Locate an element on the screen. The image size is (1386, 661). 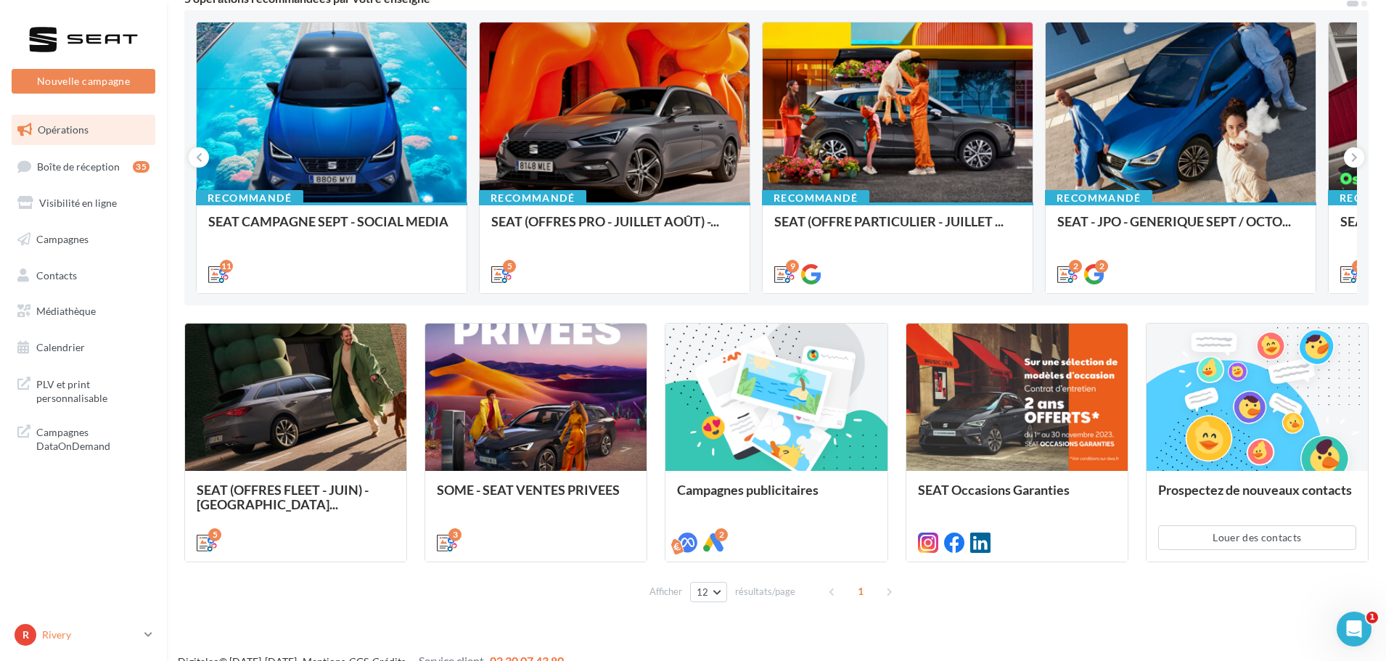
div: 11 is located at coordinates (226, 266).